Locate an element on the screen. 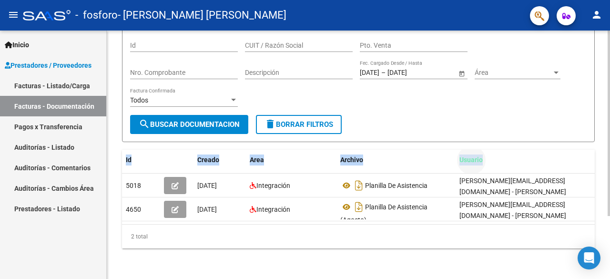 The height and width of the screenshot is (279, 610). datatable-header-cell: Archivo is located at coordinates (396, 160).